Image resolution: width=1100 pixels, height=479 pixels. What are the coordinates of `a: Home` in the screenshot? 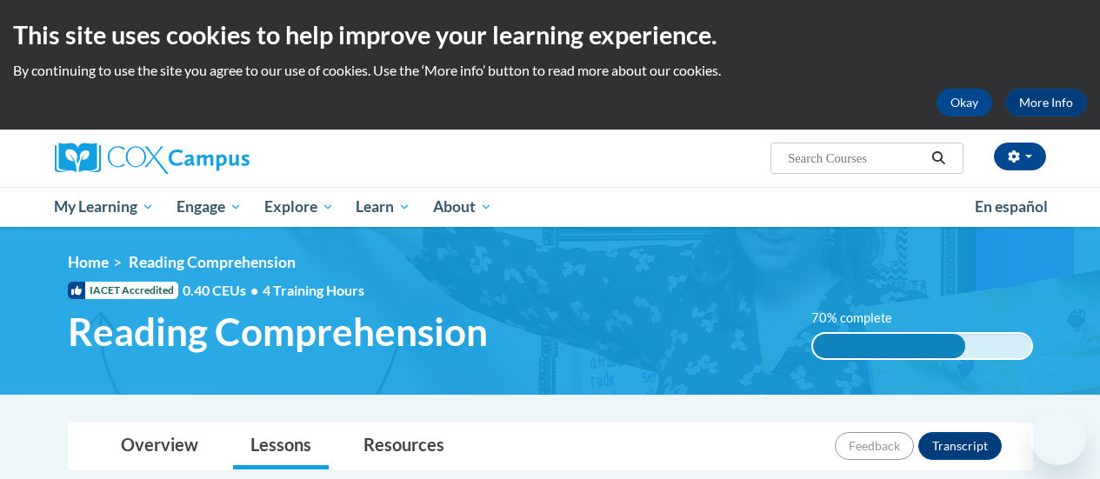 It's located at (88, 262).